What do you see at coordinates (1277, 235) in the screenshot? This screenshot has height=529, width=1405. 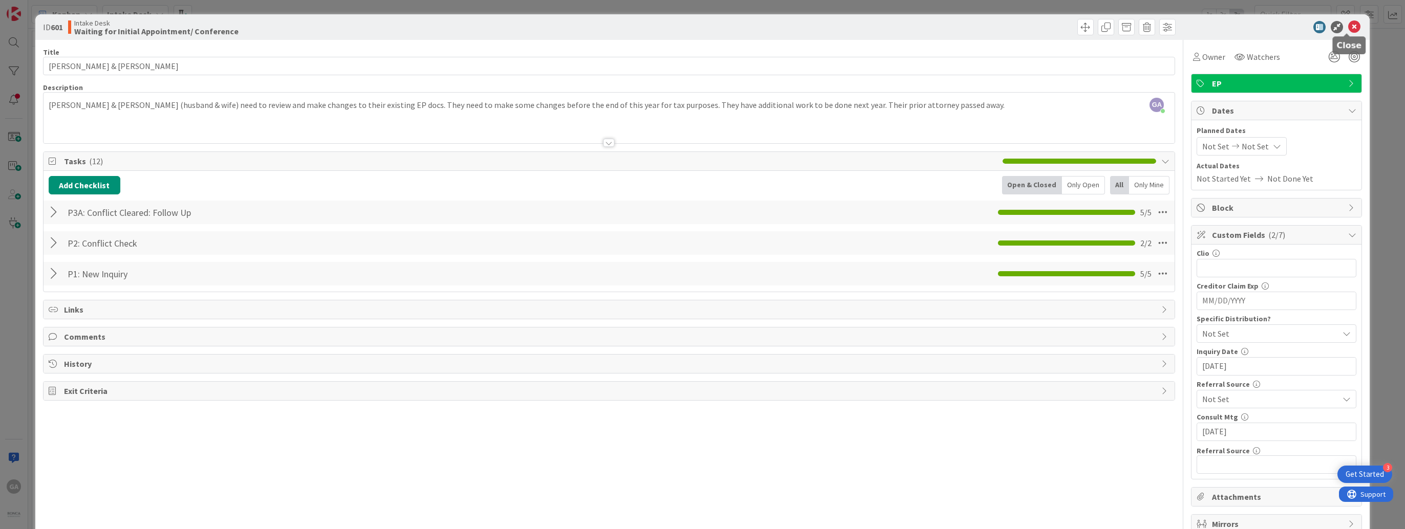 I see `span: Custom Fields` at bounding box center [1277, 235].